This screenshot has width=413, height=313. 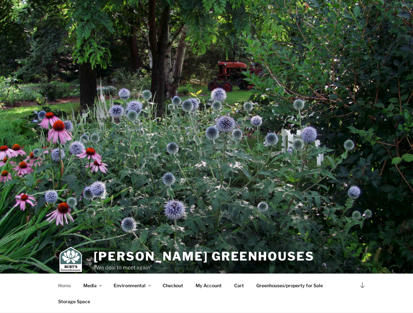 I want to click on a: Environmental, so click(x=132, y=286).